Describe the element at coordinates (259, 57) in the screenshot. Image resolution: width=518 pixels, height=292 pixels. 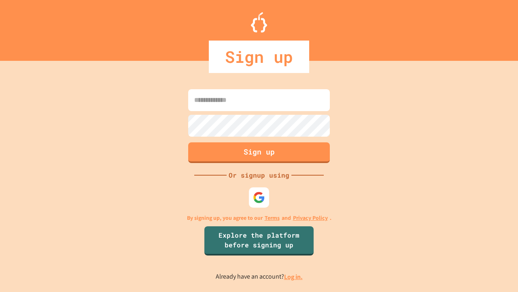
I see `div: Sign up` at that location.